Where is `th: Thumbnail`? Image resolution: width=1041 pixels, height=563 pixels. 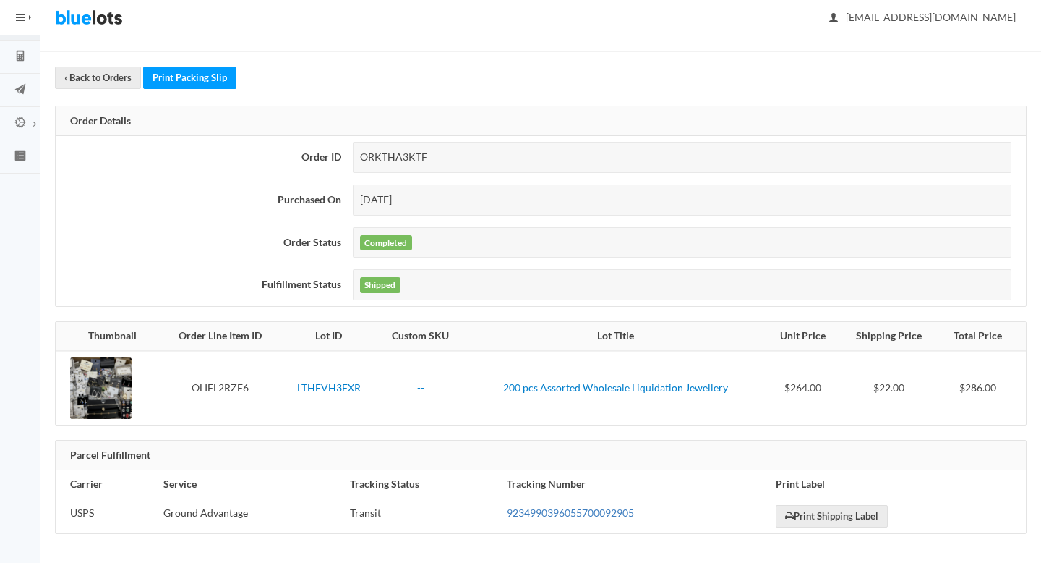 th: Thumbnail is located at coordinates (108, 336).